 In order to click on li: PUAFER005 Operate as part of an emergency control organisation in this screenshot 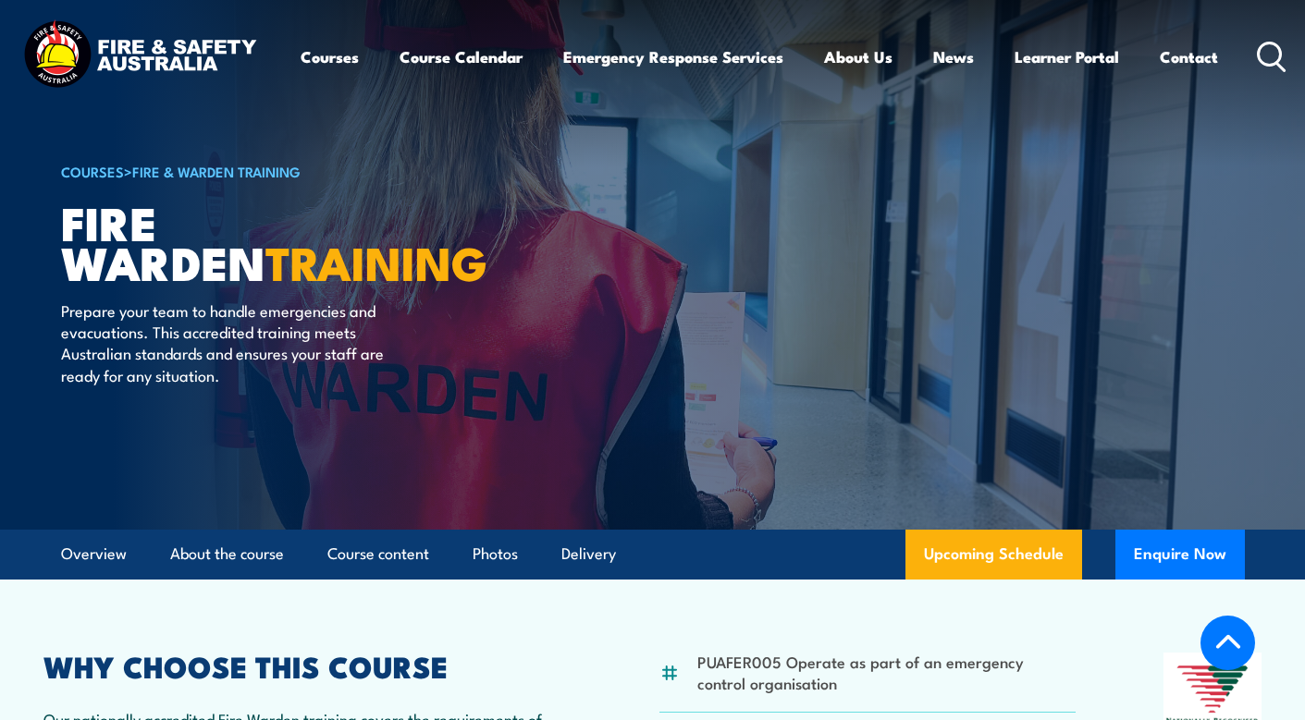, I will do `click(886, 672)`.